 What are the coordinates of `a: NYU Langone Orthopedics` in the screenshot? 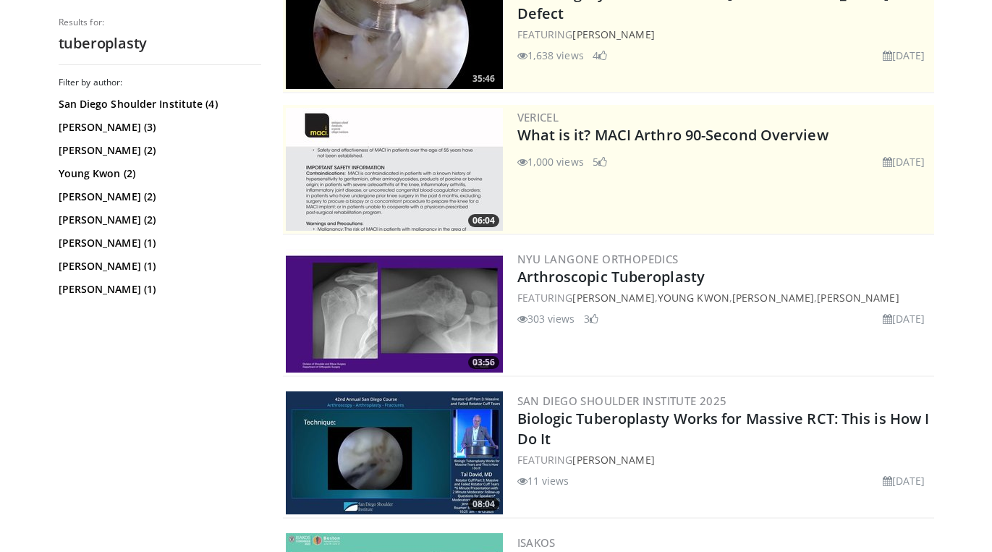 It's located at (597, 259).